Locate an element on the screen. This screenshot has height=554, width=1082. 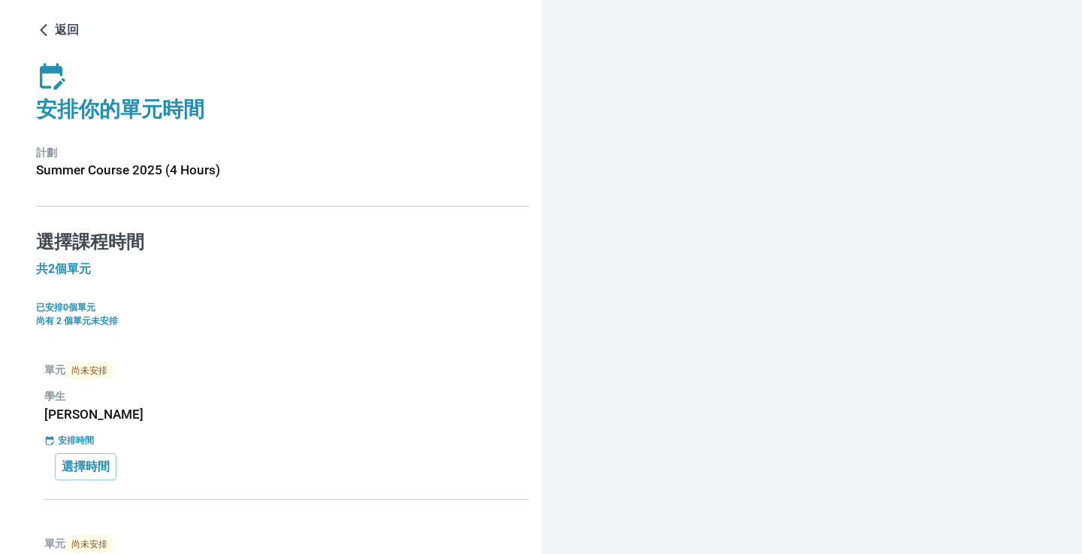
p: 學生 is located at coordinates (286, 396).